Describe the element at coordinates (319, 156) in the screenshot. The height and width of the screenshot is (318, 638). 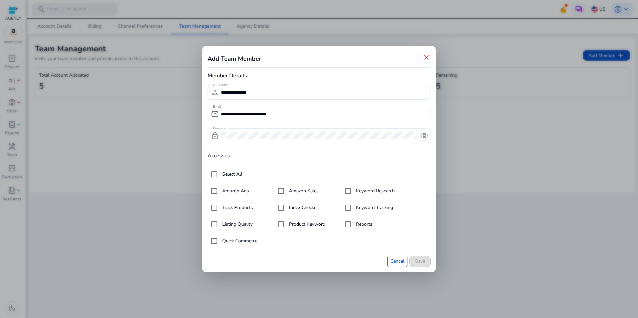
I see `h4: Accesses` at that location.